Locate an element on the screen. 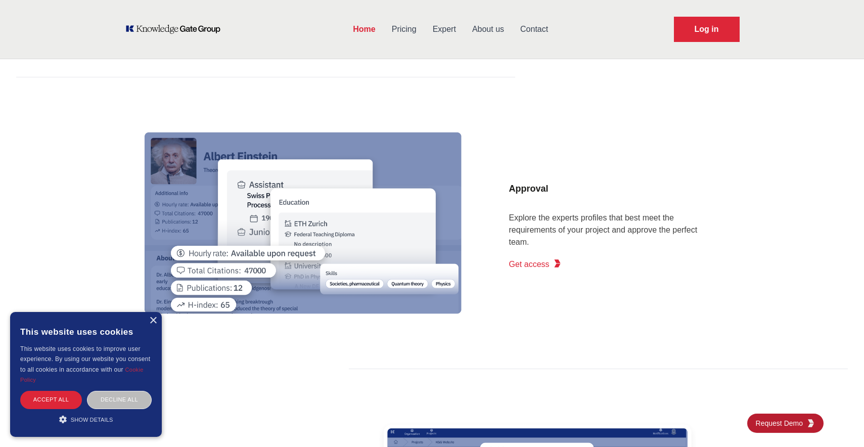 This screenshot has width=864, height=447. a: Home is located at coordinates (364, 29).